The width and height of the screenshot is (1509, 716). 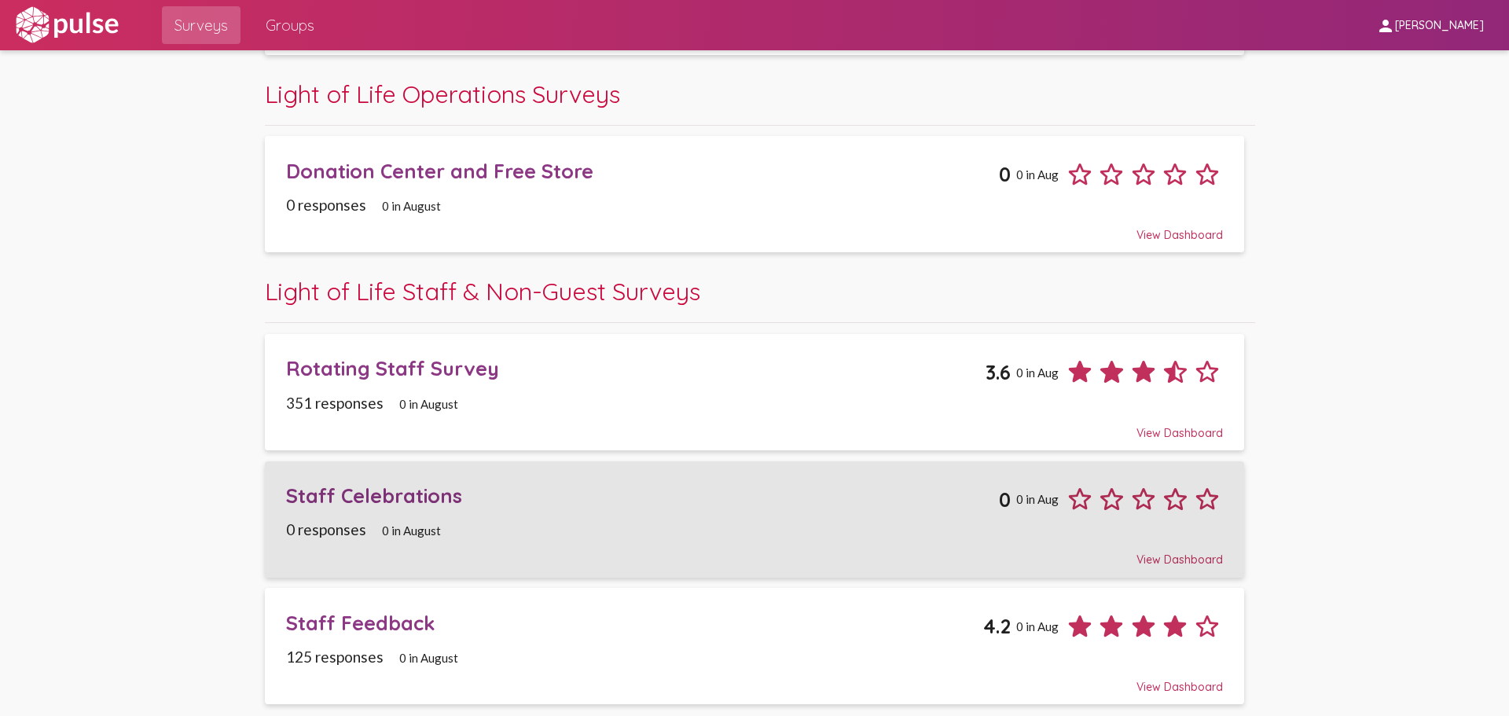 What do you see at coordinates (201, 25) in the screenshot?
I see `a: Surveys` at bounding box center [201, 25].